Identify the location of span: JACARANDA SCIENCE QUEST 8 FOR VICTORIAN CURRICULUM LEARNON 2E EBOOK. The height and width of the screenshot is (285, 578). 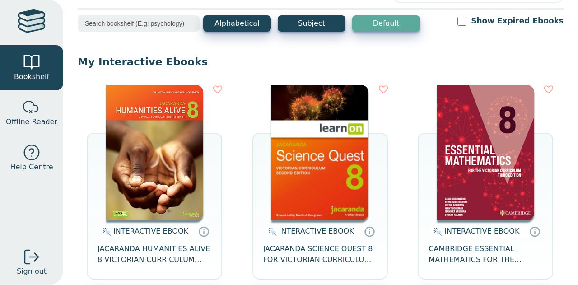
(320, 254).